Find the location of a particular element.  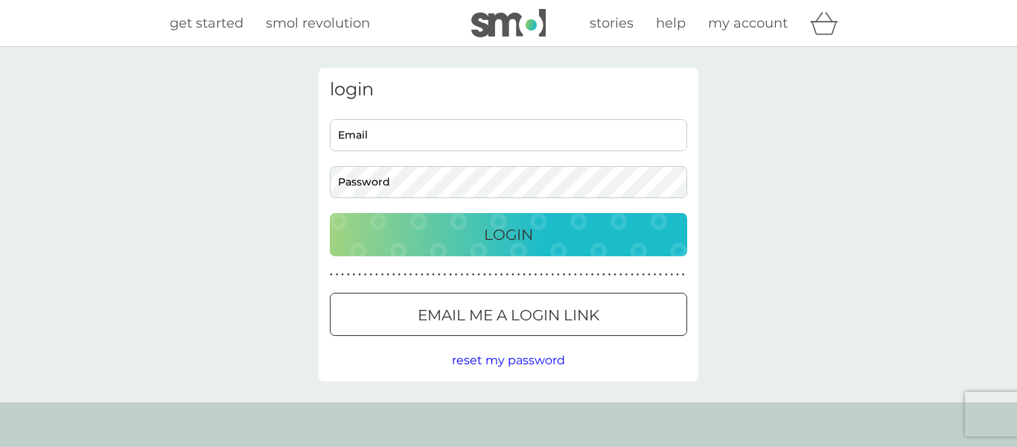

a: smol revolution is located at coordinates (318, 23).